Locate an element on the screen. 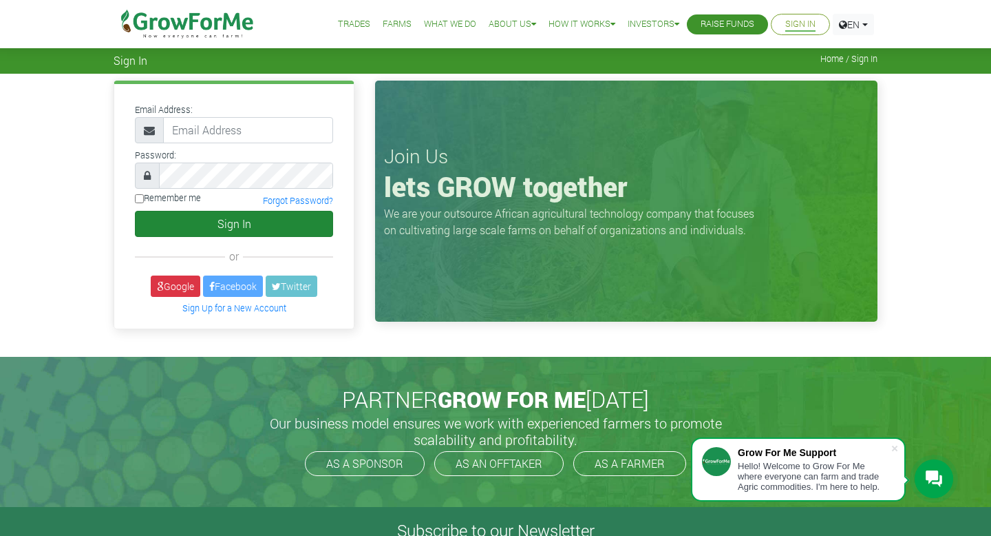 Image resolution: width=991 pixels, height=536 pixels. span: Sign In is located at coordinates (130, 60).